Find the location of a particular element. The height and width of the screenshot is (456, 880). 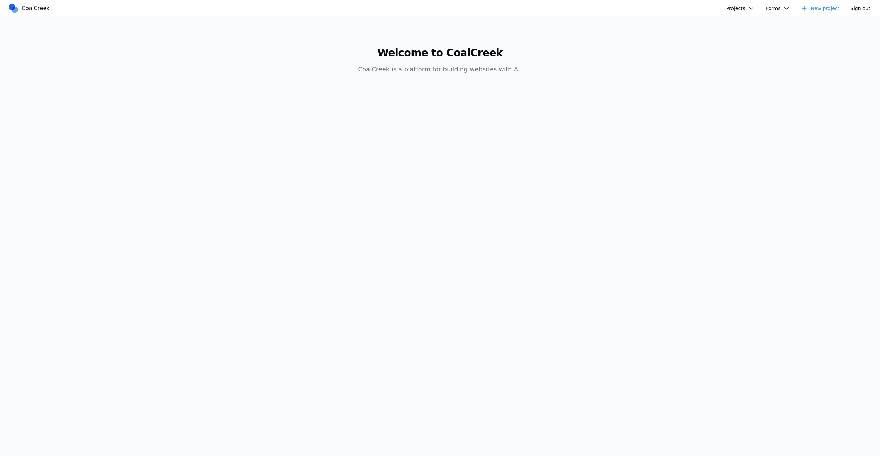

button: Forms is located at coordinates (778, 8).